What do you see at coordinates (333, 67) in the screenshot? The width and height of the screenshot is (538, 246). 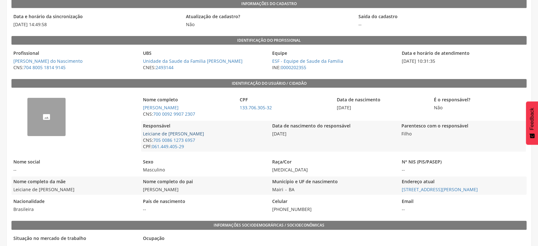 I see `span: INE:` at bounding box center [333, 67].